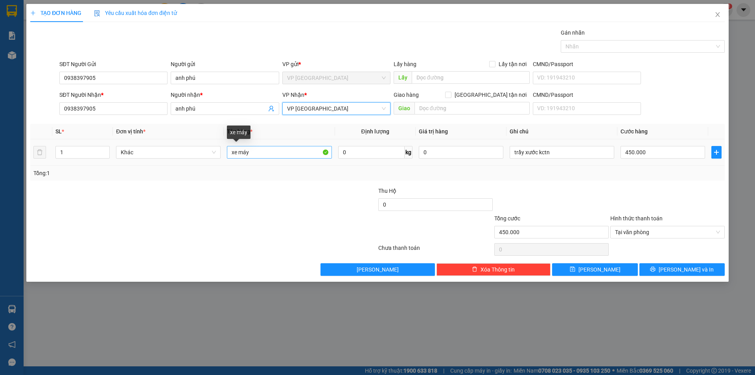 This screenshot has width=755, height=375. I want to click on button: plus, so click(717, 152).